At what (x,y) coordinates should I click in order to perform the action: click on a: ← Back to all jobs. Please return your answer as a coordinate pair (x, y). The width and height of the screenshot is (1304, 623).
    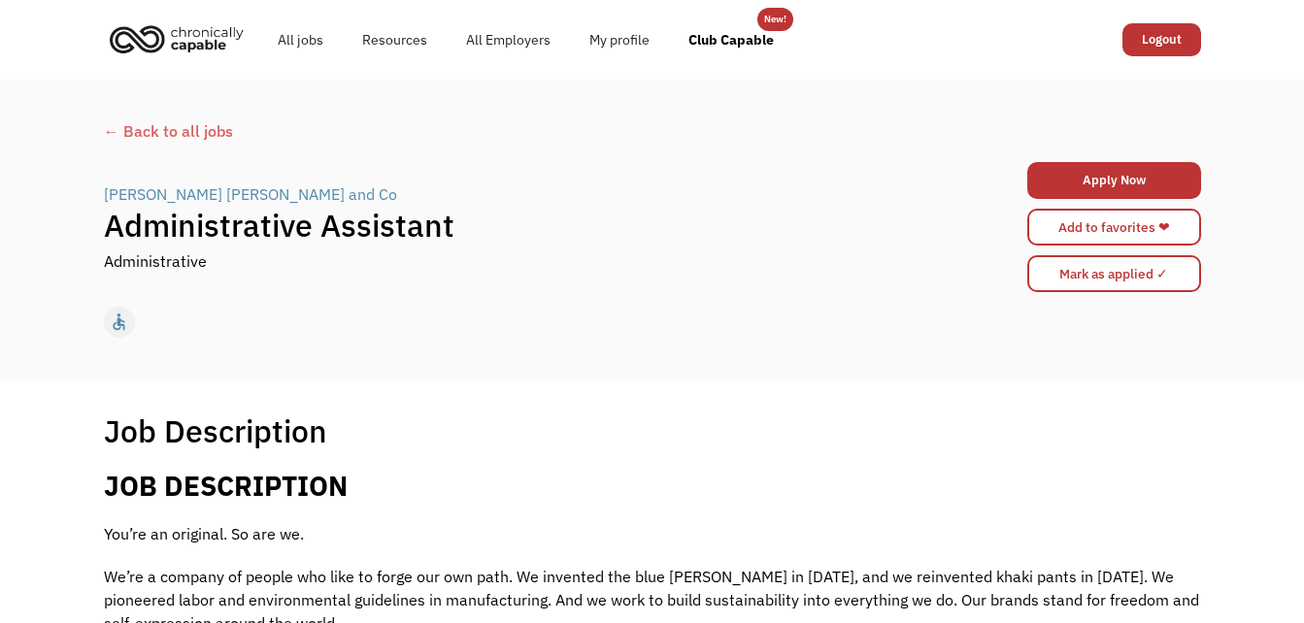
    Looking at the image, I should click on (652, 131).